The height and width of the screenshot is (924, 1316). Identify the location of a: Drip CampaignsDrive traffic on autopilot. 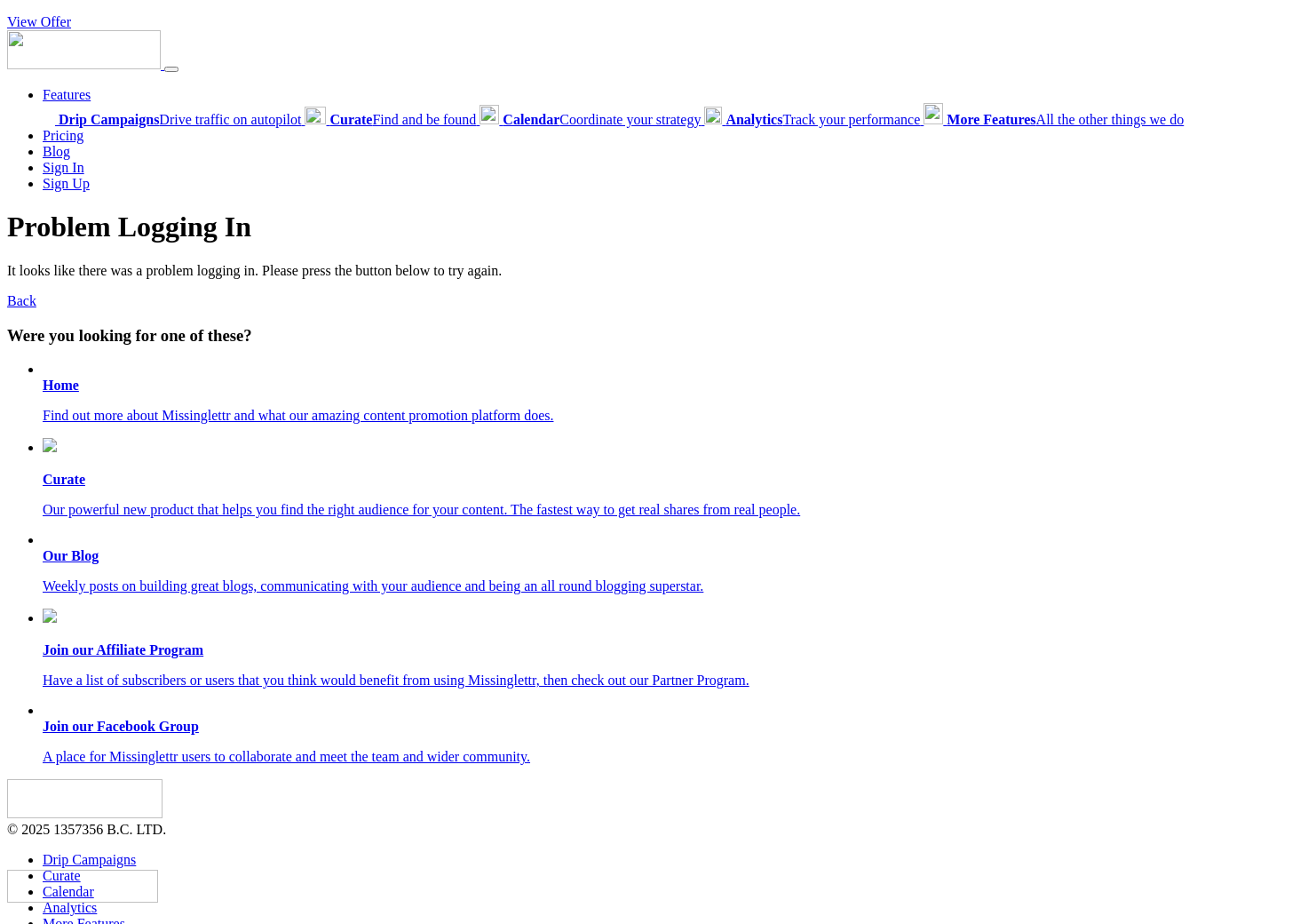
(173, 119).